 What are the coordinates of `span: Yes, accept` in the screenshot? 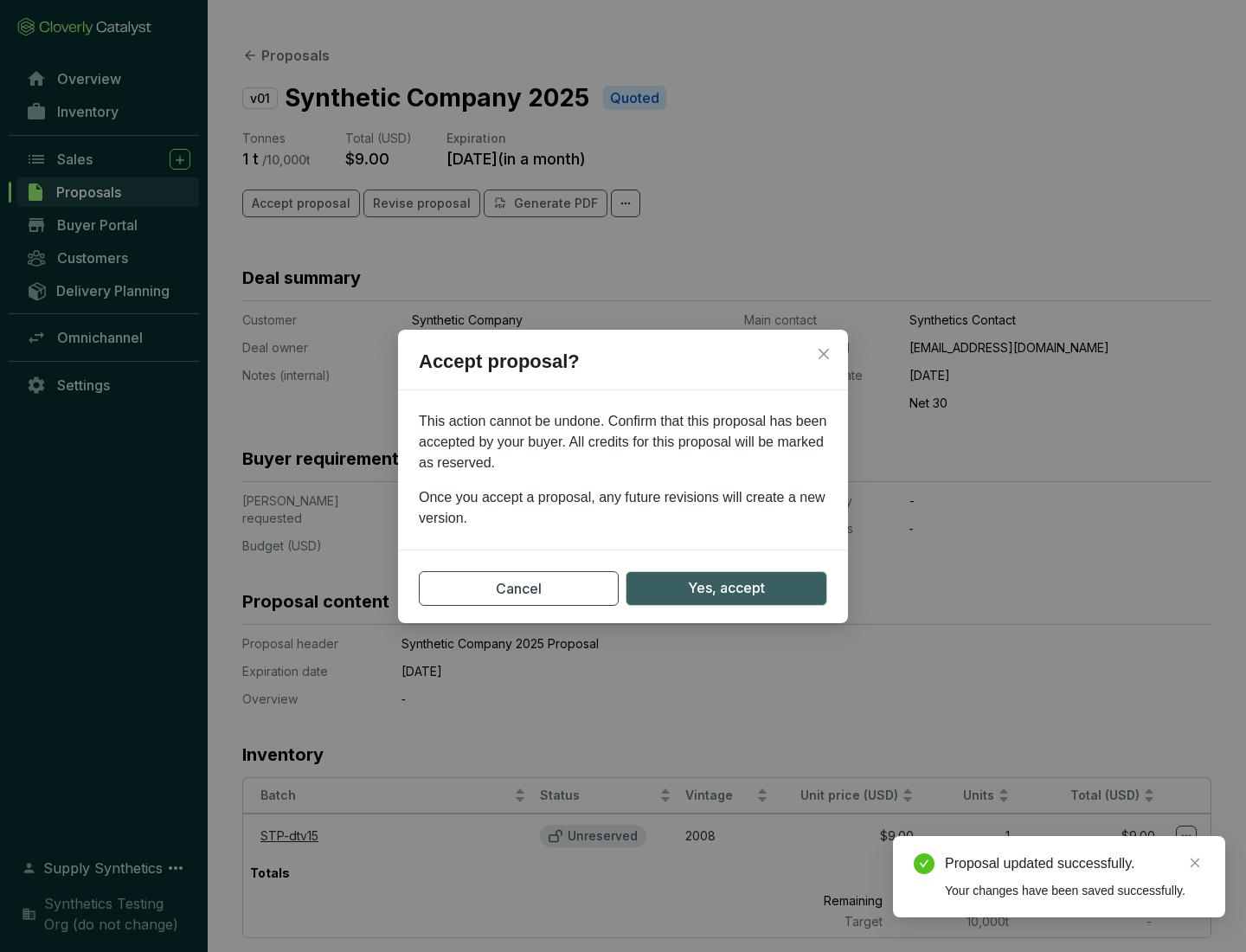 It's located at (726, 588).